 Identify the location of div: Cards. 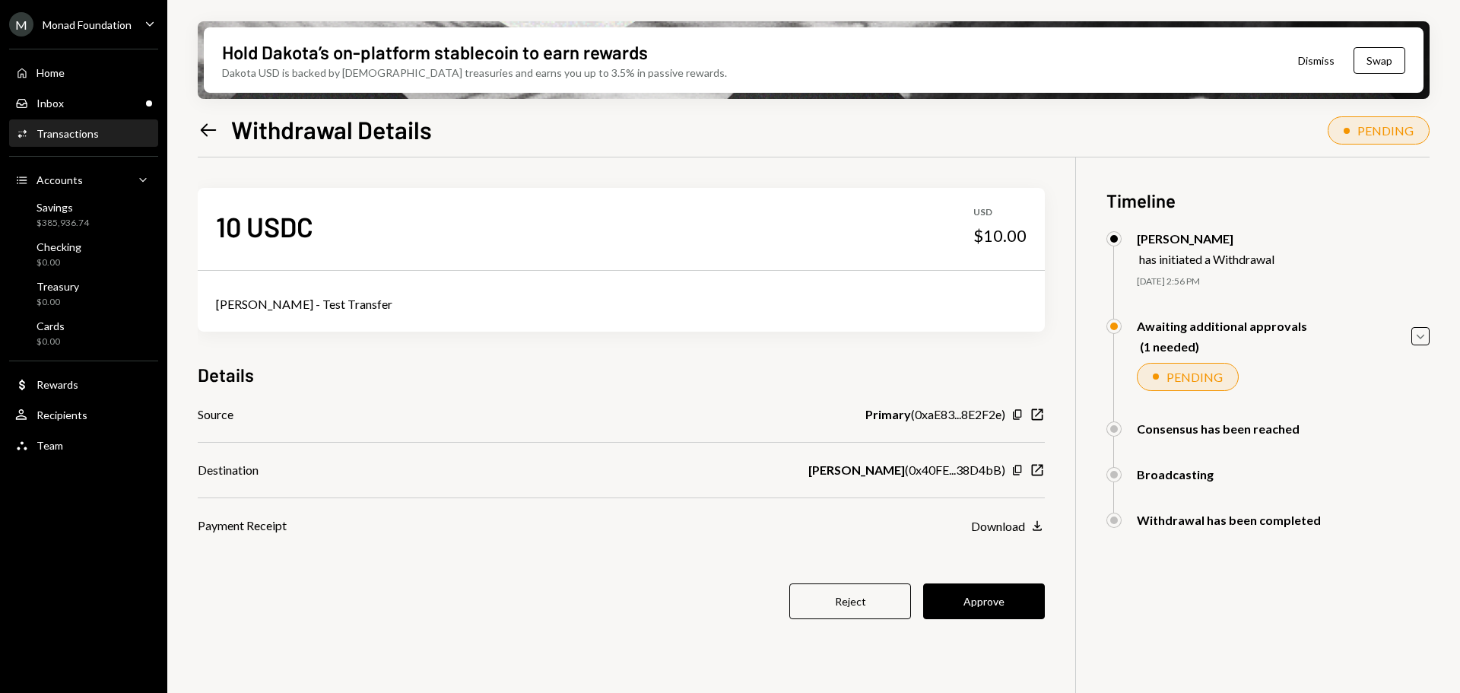
(50, 325).